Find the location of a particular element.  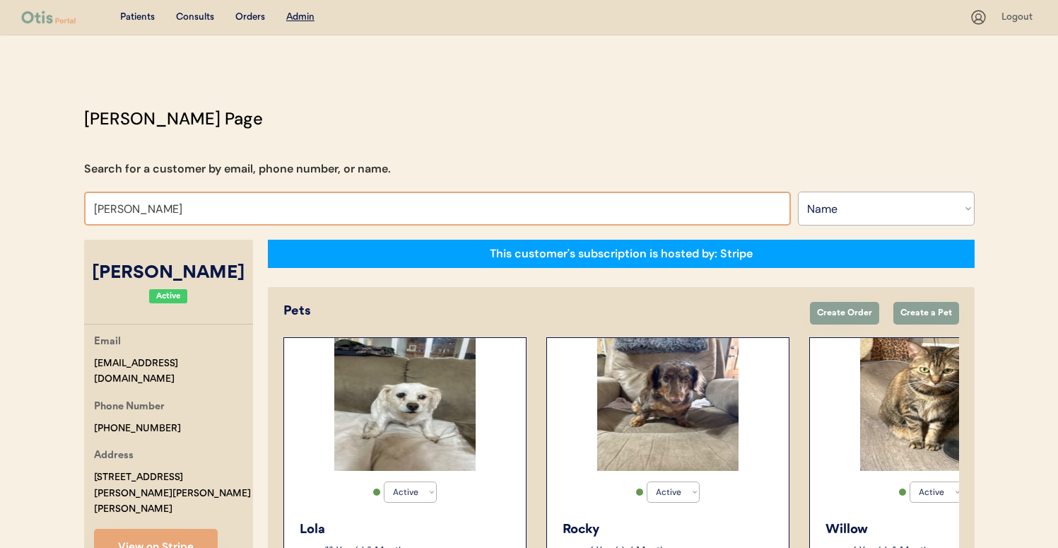

div: Email is located at coordinates (107, 342).